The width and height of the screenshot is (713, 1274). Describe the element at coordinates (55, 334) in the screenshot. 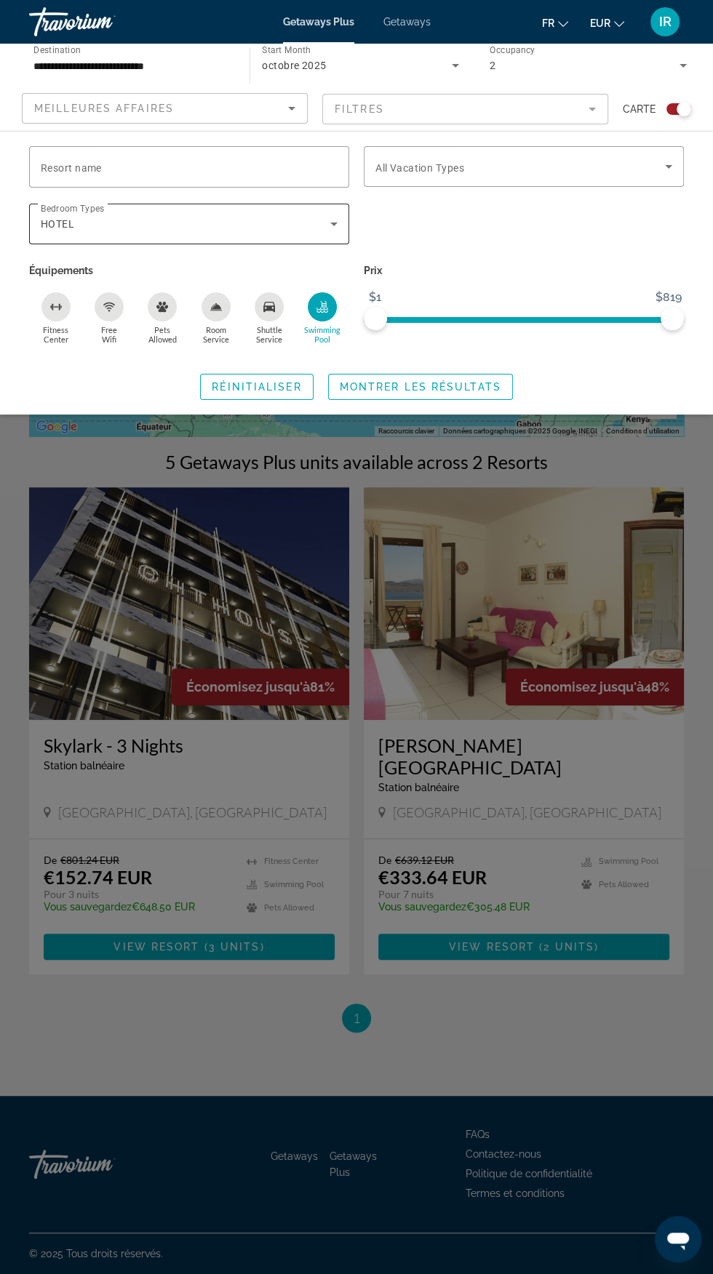

I see `span: Fitness Center` at that location.